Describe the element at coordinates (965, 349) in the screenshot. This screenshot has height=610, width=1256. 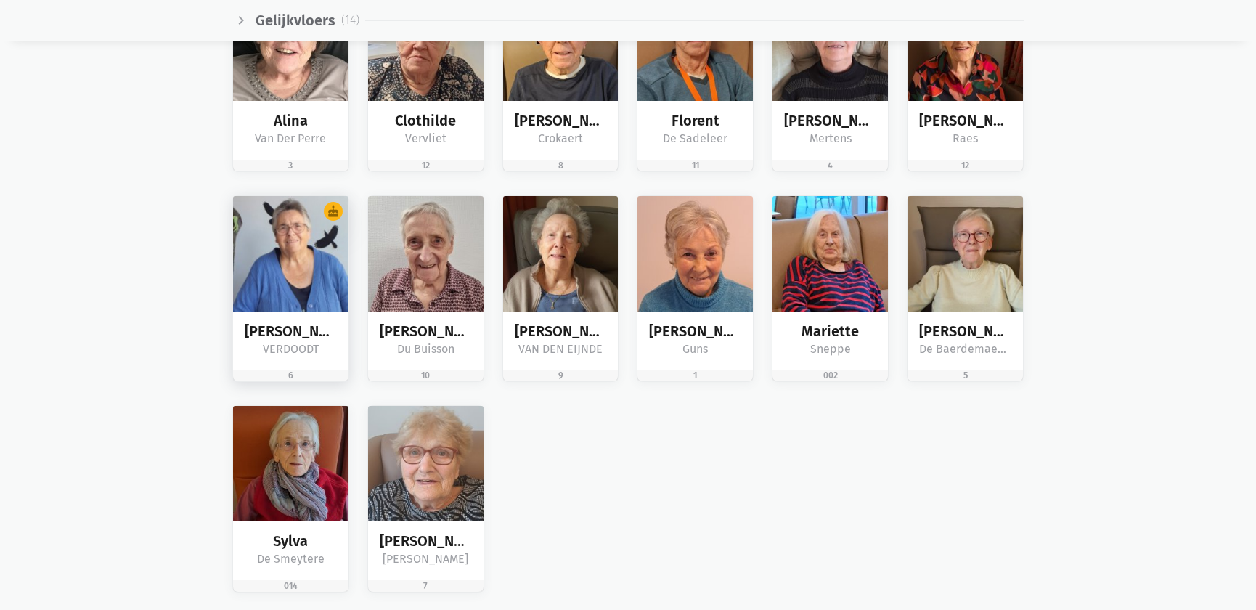
I see `div: De Baerdemaeker` at that location.